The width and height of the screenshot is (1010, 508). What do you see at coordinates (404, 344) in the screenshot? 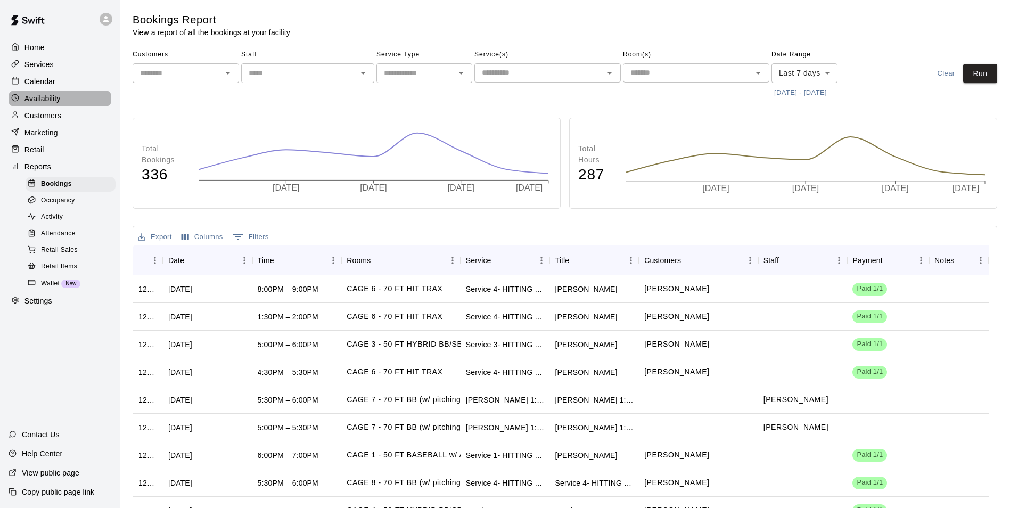
I see `p: CAGE 3 - 50 FT HYBRID BB/SB` at bounding box center [404, 344].